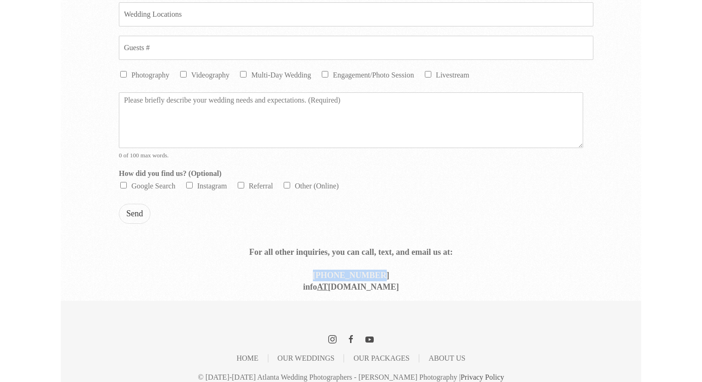 The image size is (702, 382). I want to click on label: Photography, so click(150, 75).